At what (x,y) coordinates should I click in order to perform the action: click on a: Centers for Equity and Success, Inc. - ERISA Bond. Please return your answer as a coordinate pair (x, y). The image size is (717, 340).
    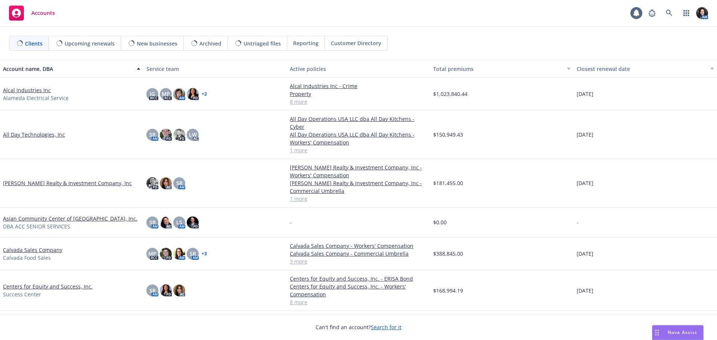
    Looking at the image, I should click on (358, 278).